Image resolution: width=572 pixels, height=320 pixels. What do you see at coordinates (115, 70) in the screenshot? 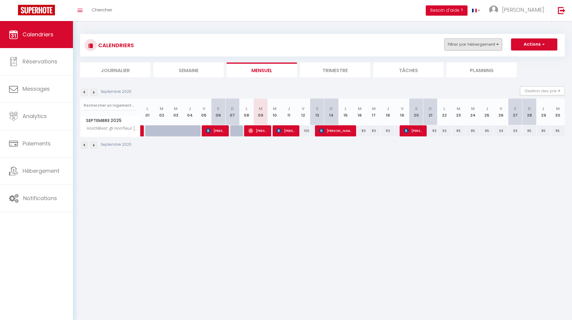
I see `li: Journalier` at bounding box center [115, 70].